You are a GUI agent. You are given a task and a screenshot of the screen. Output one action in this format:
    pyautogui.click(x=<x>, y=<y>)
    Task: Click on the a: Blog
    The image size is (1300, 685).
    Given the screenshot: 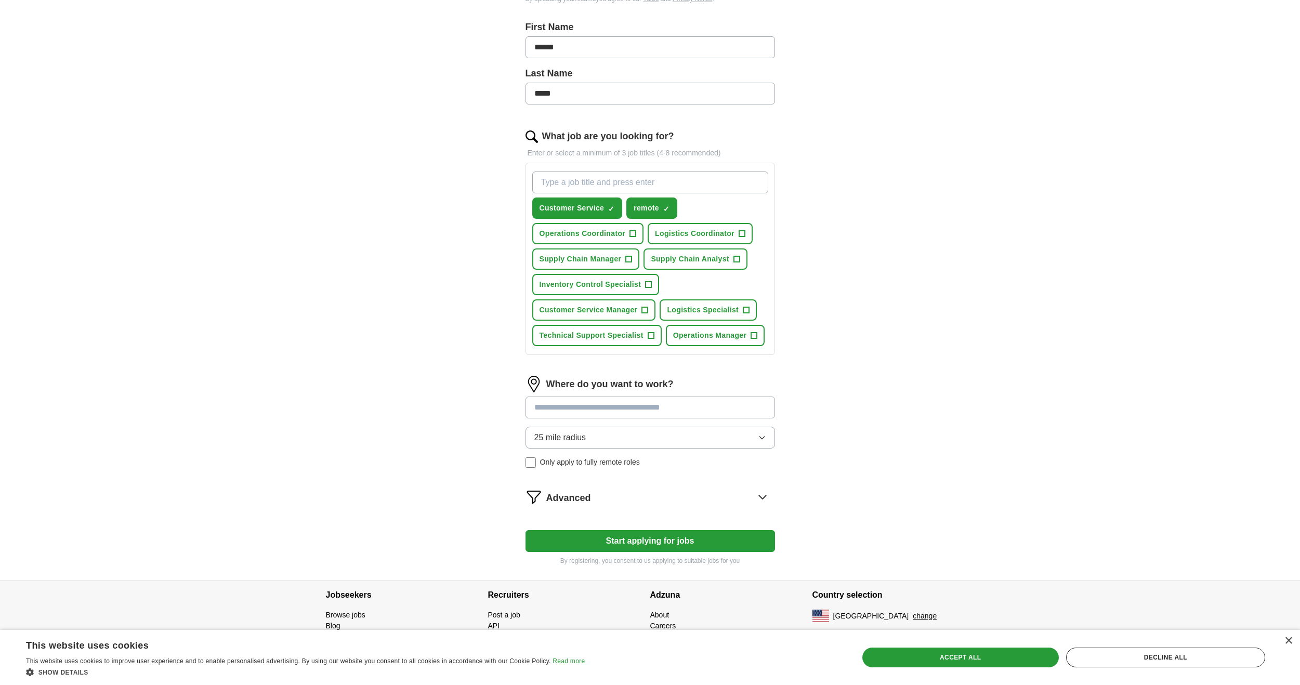 What is the action you would take?
    pyautogui.click(x=333, y=626)
    